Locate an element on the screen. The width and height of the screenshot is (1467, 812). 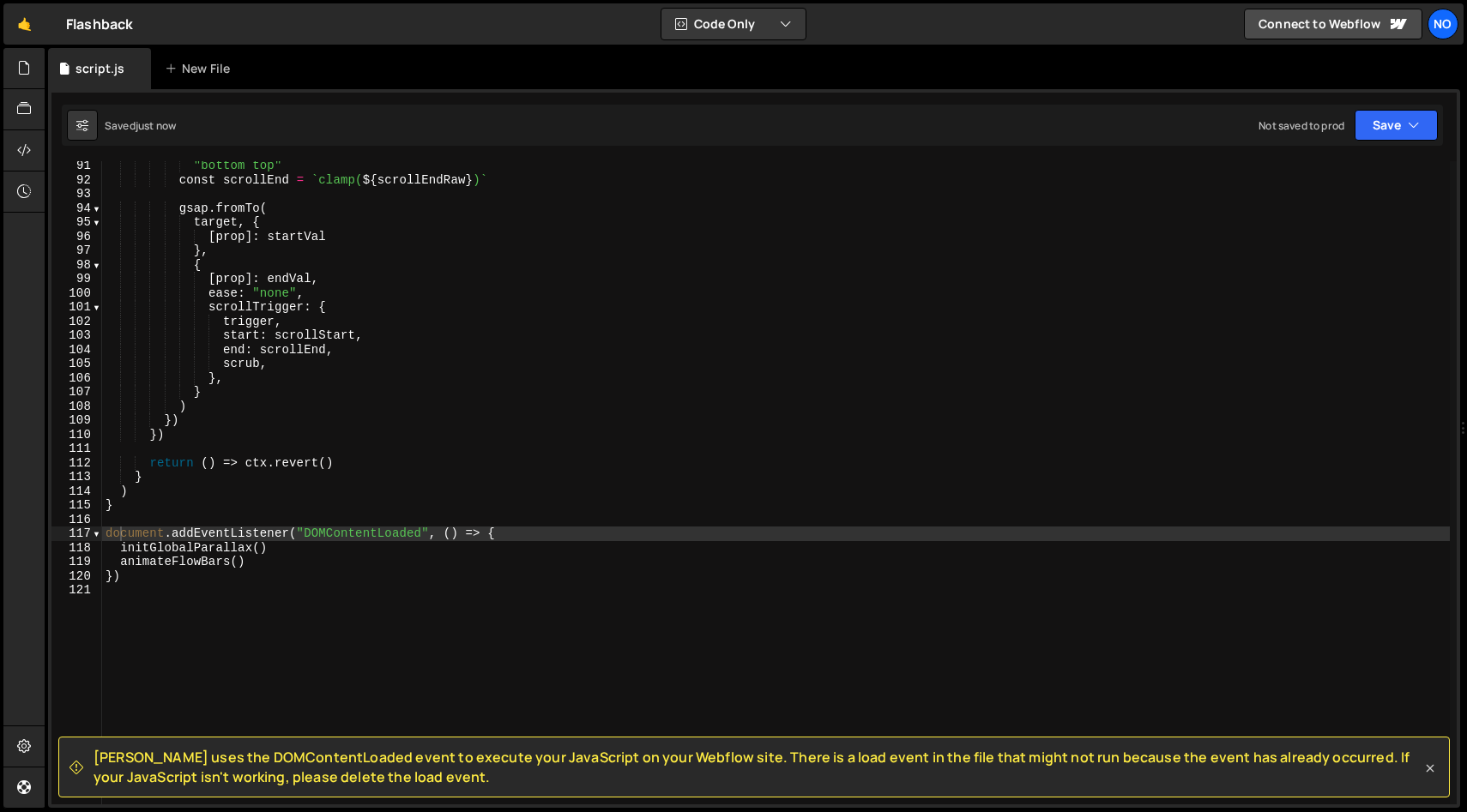
div: 108 is located at coordinates (77, 406).